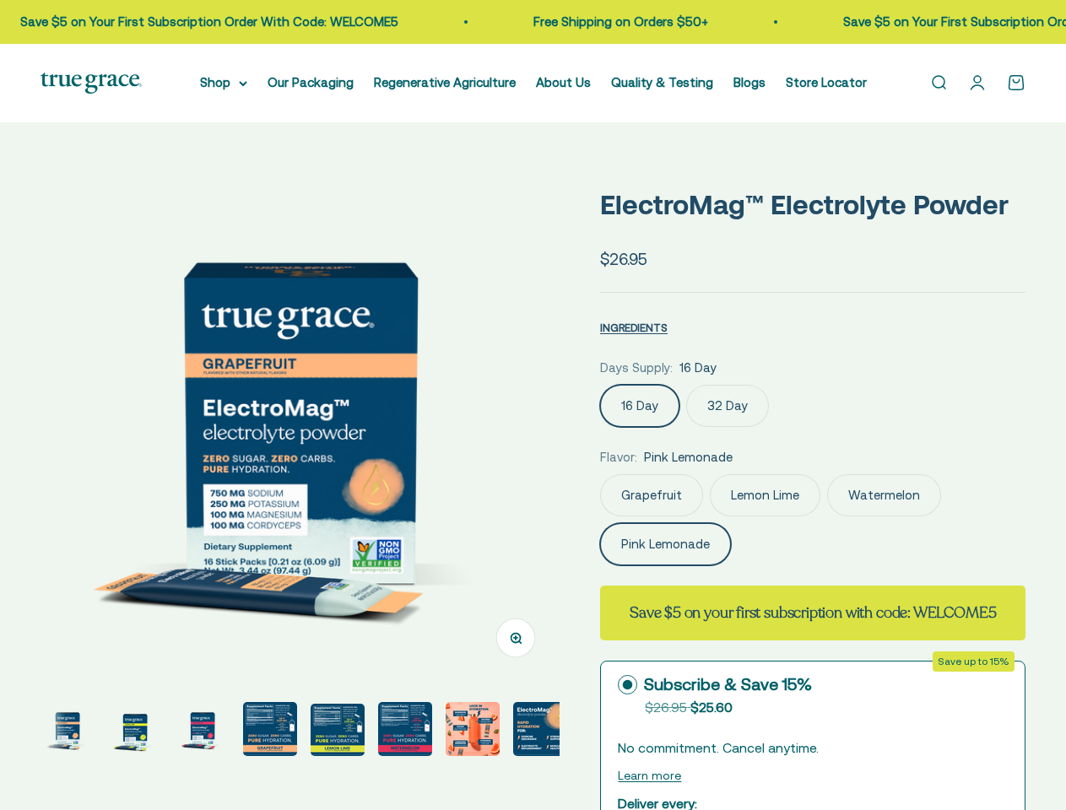 The width and height of the screenshot is (1066, 810). What do you see at coordinates (208, 22) in the screenshot?
I see `p: Save $5 on Your First Subscription Order With Code: WELCOME5` at bounding box center [208, 22].